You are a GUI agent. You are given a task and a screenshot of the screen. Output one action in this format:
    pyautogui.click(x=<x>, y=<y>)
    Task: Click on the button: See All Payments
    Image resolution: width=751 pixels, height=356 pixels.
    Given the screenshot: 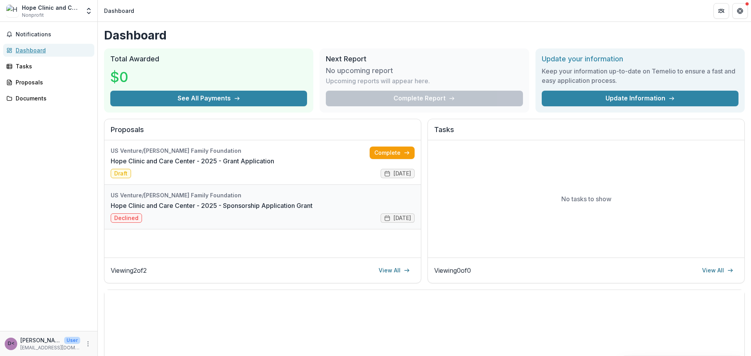 What is the action you would take?
    pyautogui.click(x=209, y=99)
    